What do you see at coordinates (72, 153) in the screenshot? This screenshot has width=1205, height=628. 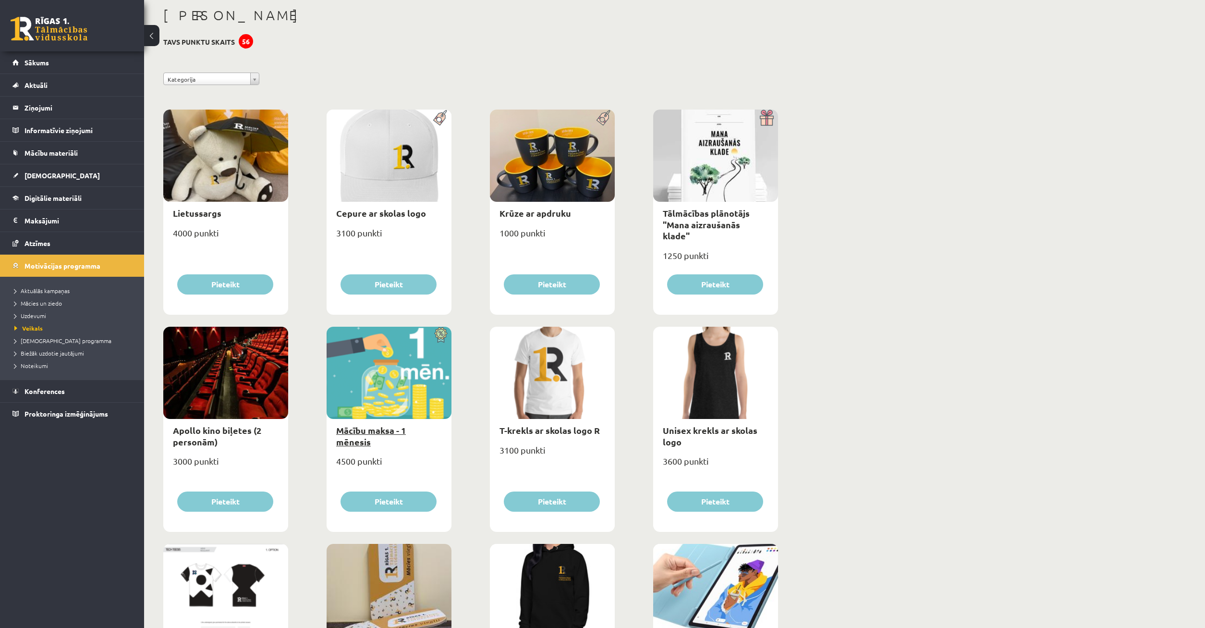 I see `a: Mācību materiāli` at bounding box center [72, 153].